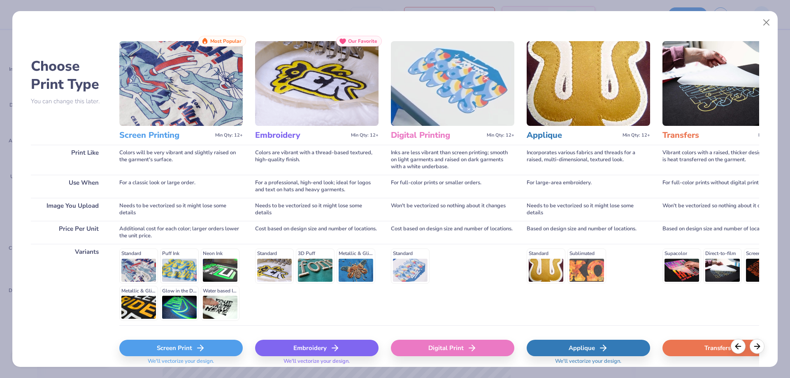 This screenshot has height=378, width=790. I want to click on div: Additional cost for each color; larger orders lower the unit price., so click(181, 233).